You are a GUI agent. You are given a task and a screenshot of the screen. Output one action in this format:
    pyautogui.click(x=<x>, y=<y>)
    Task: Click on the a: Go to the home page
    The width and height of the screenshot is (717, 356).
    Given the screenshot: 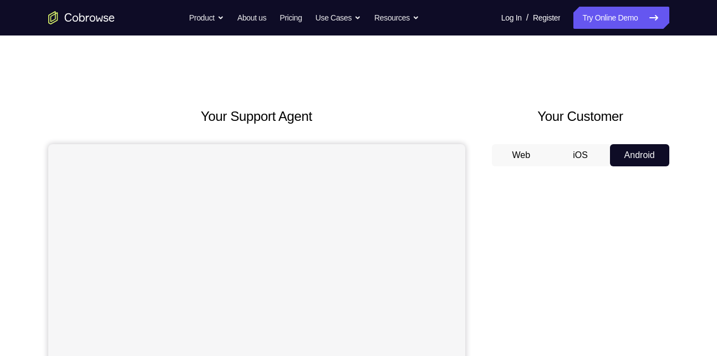 What is the action you would take?
    pyautogui.click(x=82, y=18)
    